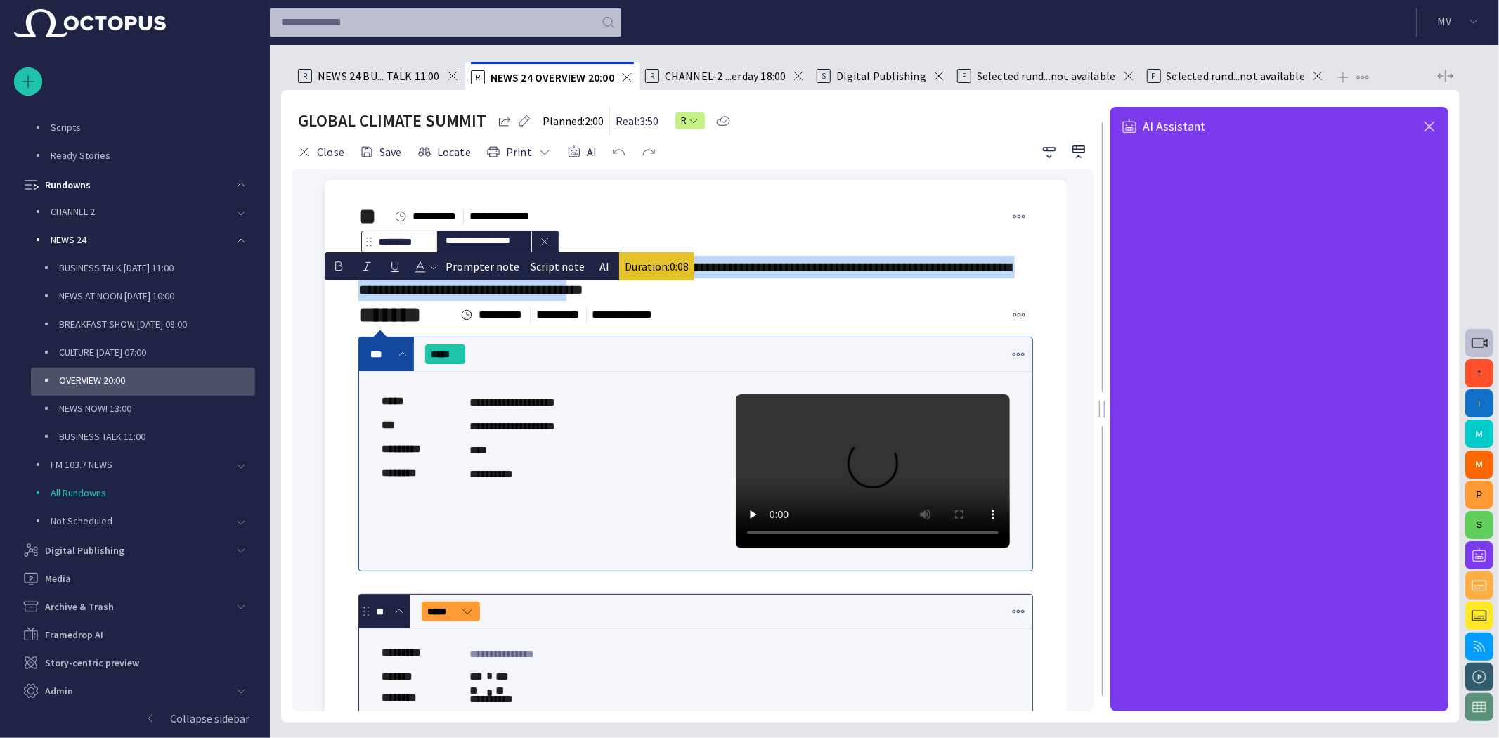 This screenshot has height=738, width=1499. I want to click on p: Digital Publishing, so click(84, 550).